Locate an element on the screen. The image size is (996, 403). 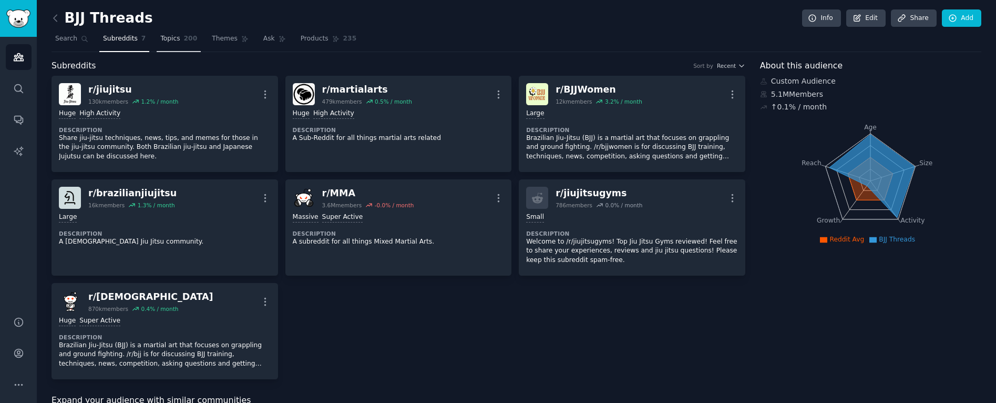
div: 479k members is located at coordinates (342, 101).